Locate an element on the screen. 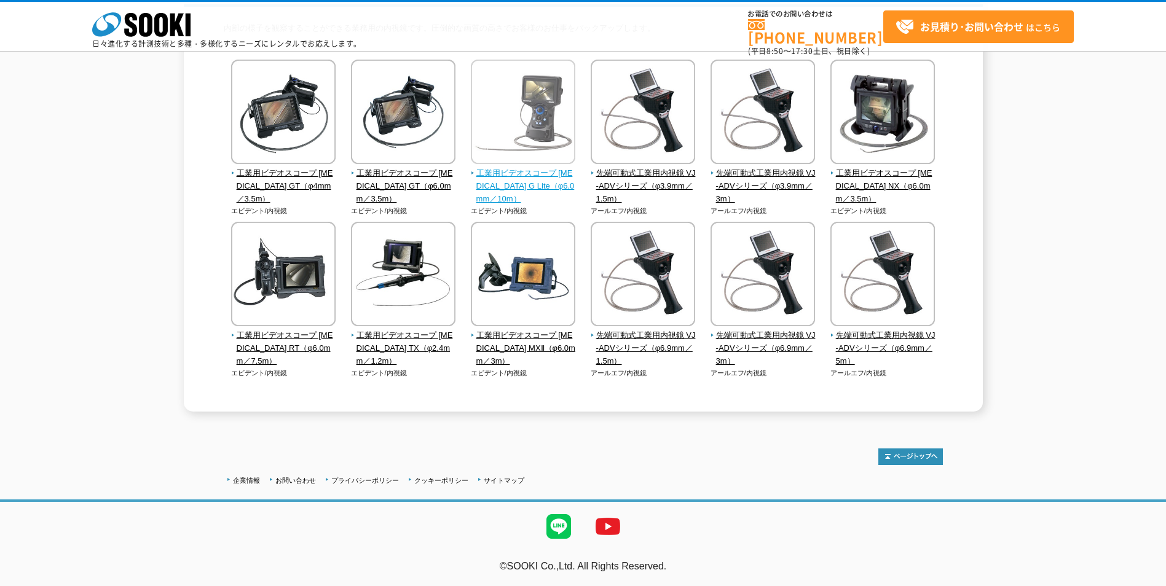  img: YouTube is located at coordinates (608, 527).